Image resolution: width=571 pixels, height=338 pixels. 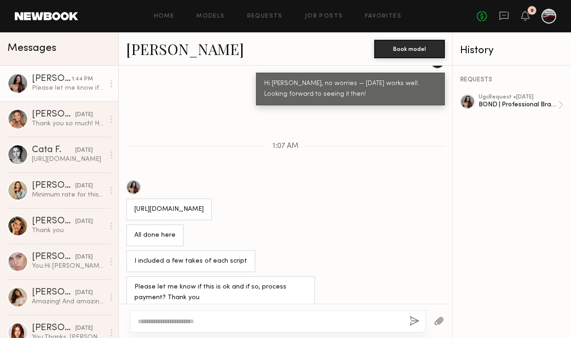 I want to click on a: Models, so click(x=210, y=16).